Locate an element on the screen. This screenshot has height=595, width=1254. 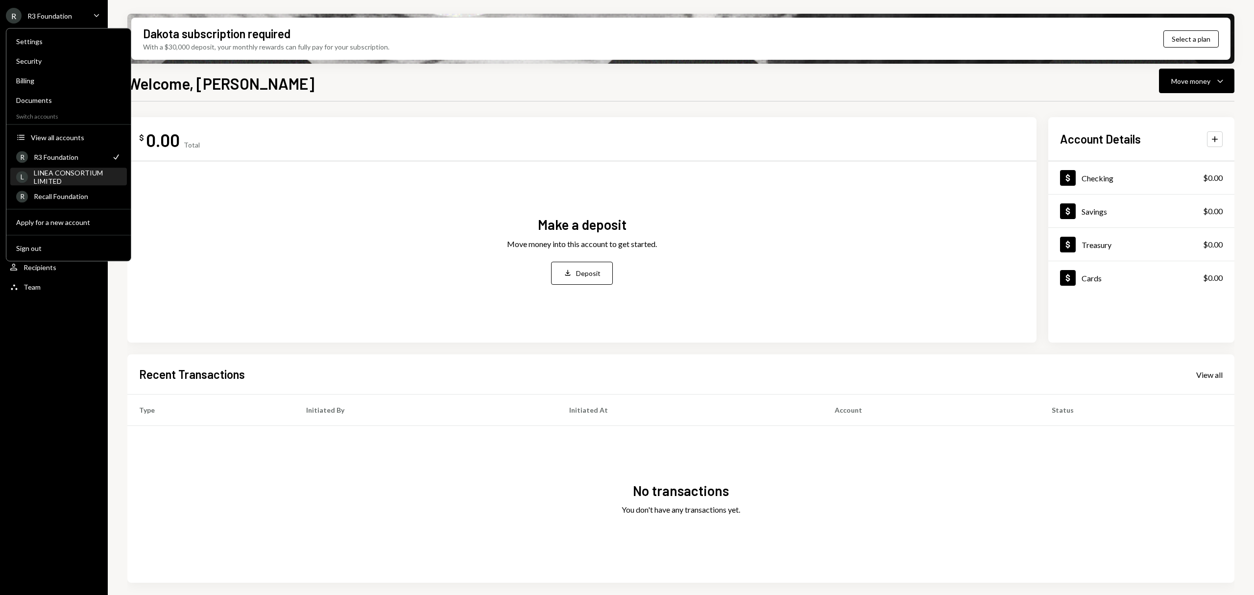
a: Checking$0.00 is located at coordinates (1142, 177).